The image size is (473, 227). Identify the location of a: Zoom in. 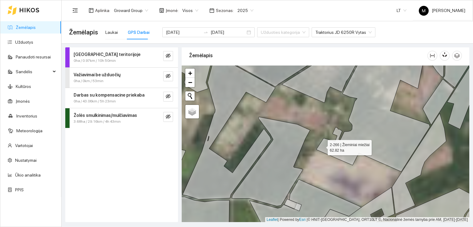
(190, 73).